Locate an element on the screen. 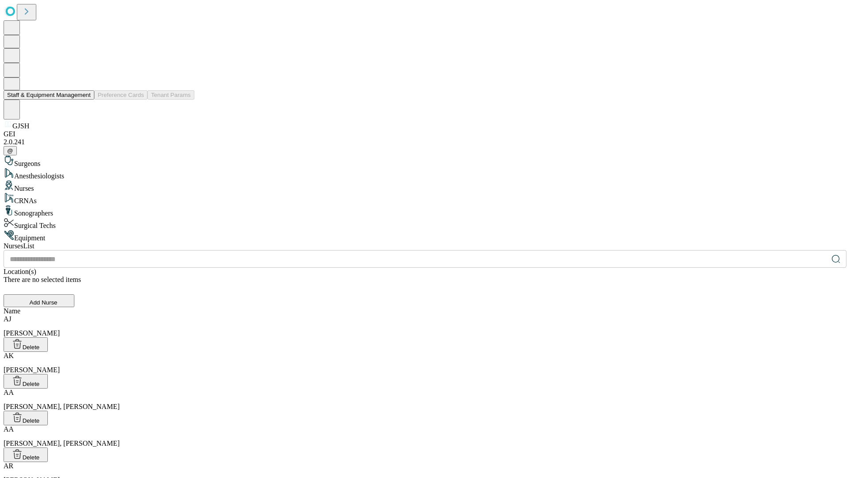 The width and height of the screenshot is (850, 478). button: Add Nurse is located at coordinates (39, 301).